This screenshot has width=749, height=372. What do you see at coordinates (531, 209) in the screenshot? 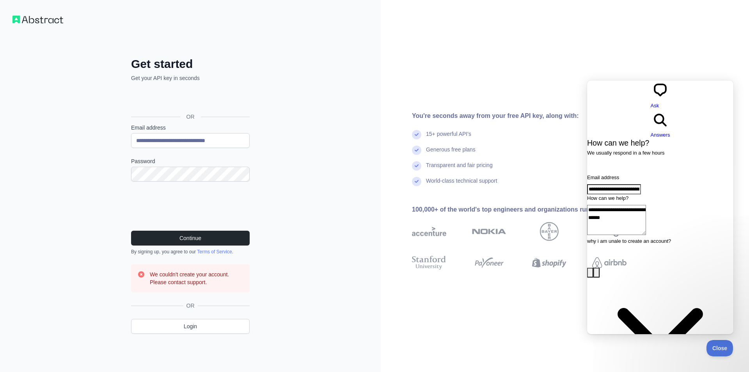
I see `div: 100,000+ of the world's top engineers and organizations run on Abstract:` at bounding box center [531, 209].